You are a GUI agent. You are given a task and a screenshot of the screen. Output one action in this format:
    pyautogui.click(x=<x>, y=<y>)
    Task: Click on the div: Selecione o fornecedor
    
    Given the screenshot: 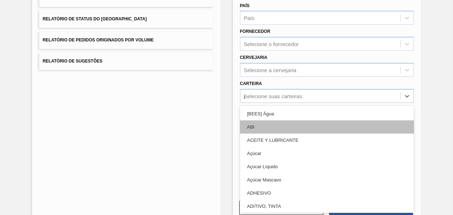 What is the action you would take?
    pyautogui.click(x=272, y=44)
    